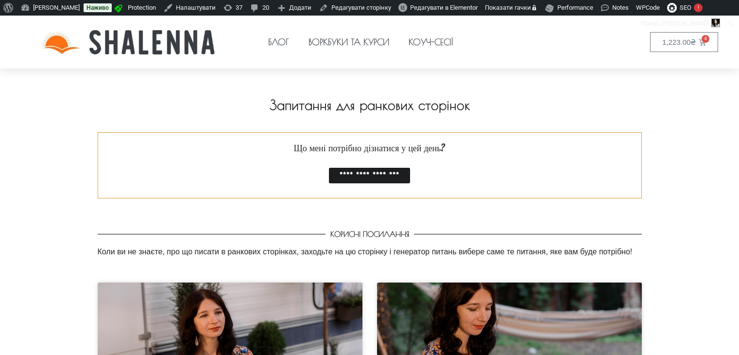 Image resolution: width=739 pixels, height=355 pixels. What do you see at coordinates (370, 148) in the screenshot?
I see `h2: Що мені потрібно дізнатися у цей день?` at bounding box center [370, 148].